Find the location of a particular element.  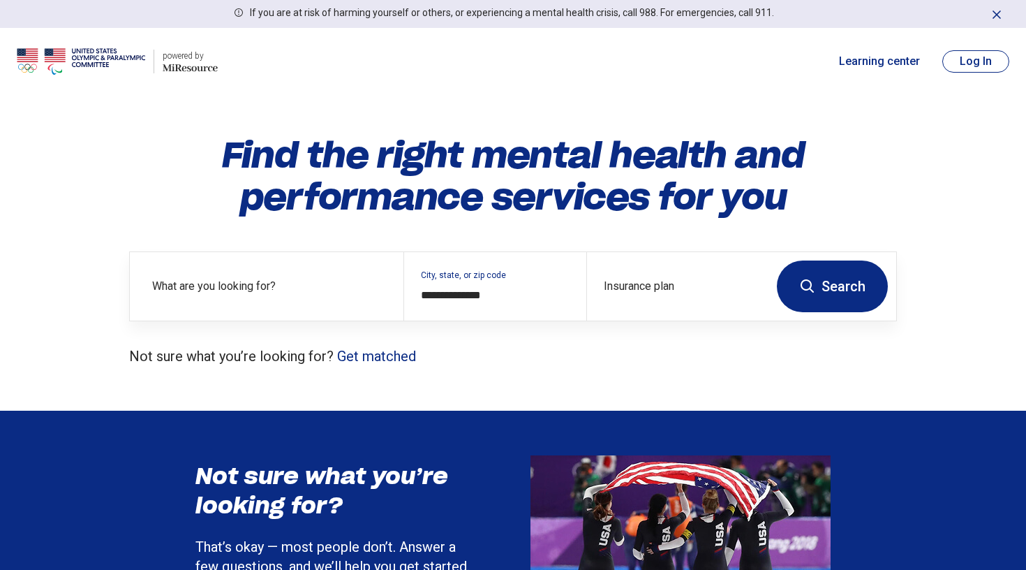

label: What are you looking for? is located at coordinates (270, 286).